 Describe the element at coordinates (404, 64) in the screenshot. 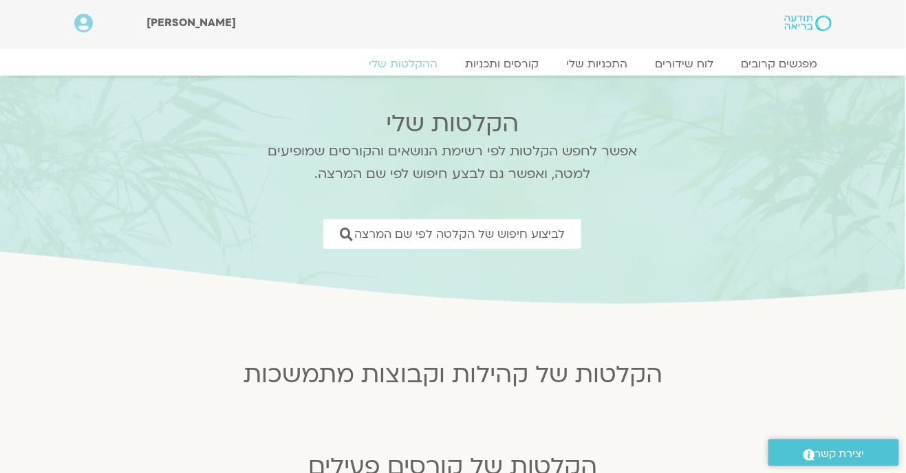

I see `a: ההקלטות שלי` at that location.